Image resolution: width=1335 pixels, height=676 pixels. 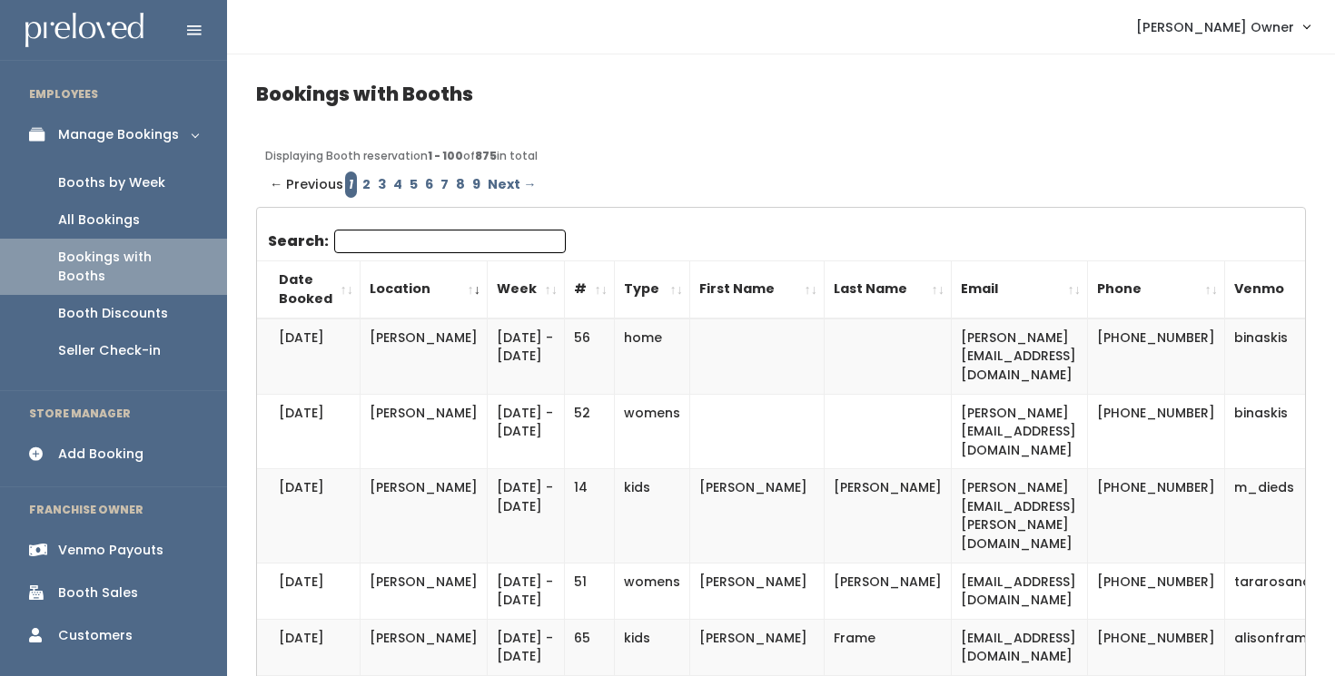 I want to click on td: 65, so click(x=589, y=647).